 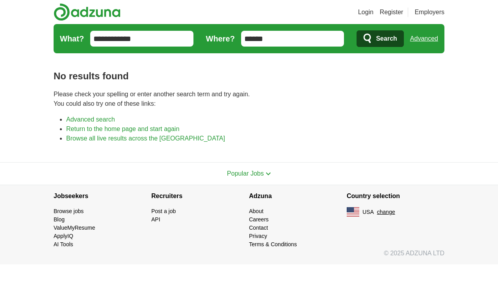 I want to click on a: ValueMyResume, so click(x=74, y=227).